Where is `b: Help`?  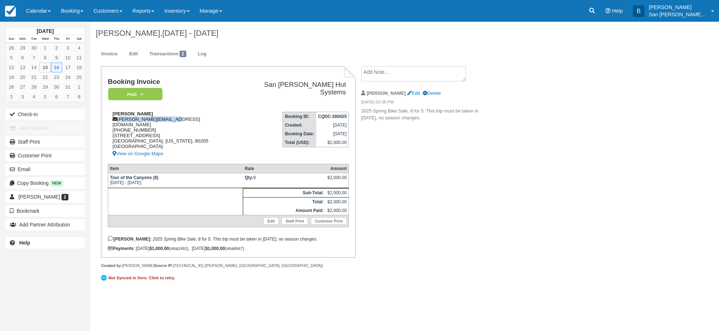
b: Help is located at coordinates (25, 243).